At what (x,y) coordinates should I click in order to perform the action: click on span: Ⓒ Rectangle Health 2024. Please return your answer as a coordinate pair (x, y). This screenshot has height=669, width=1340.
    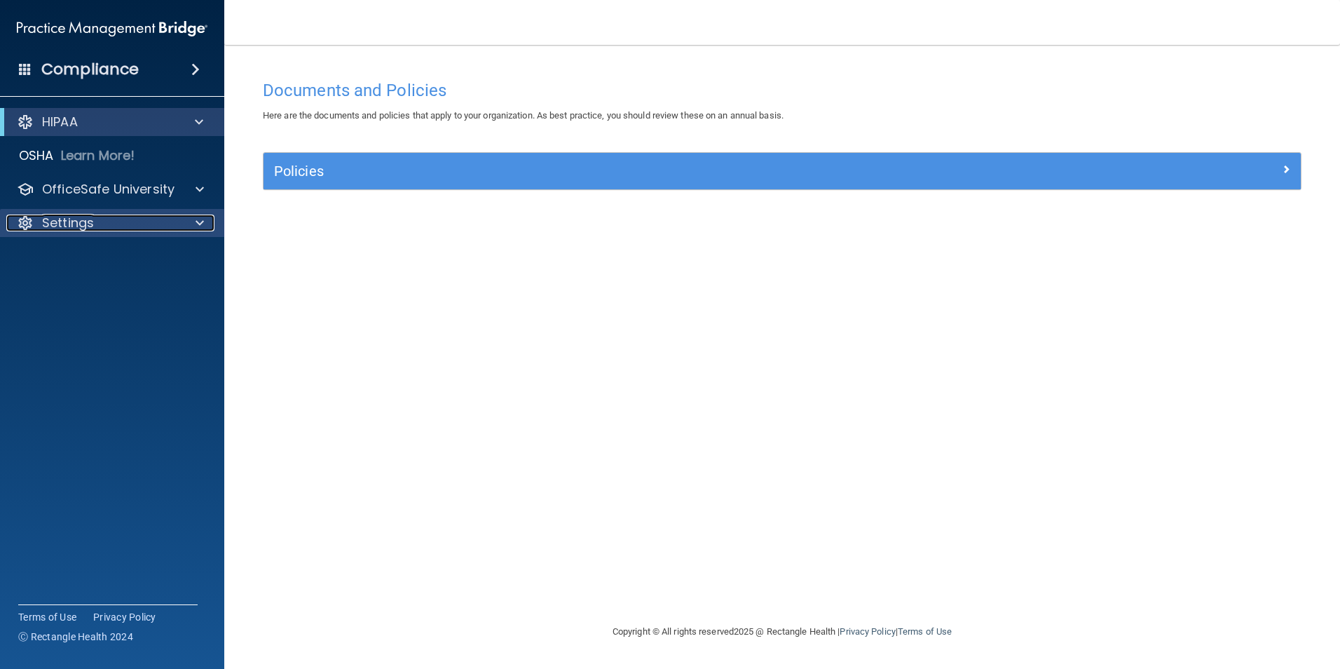
    Looking at the image, I should click on (76, 636).